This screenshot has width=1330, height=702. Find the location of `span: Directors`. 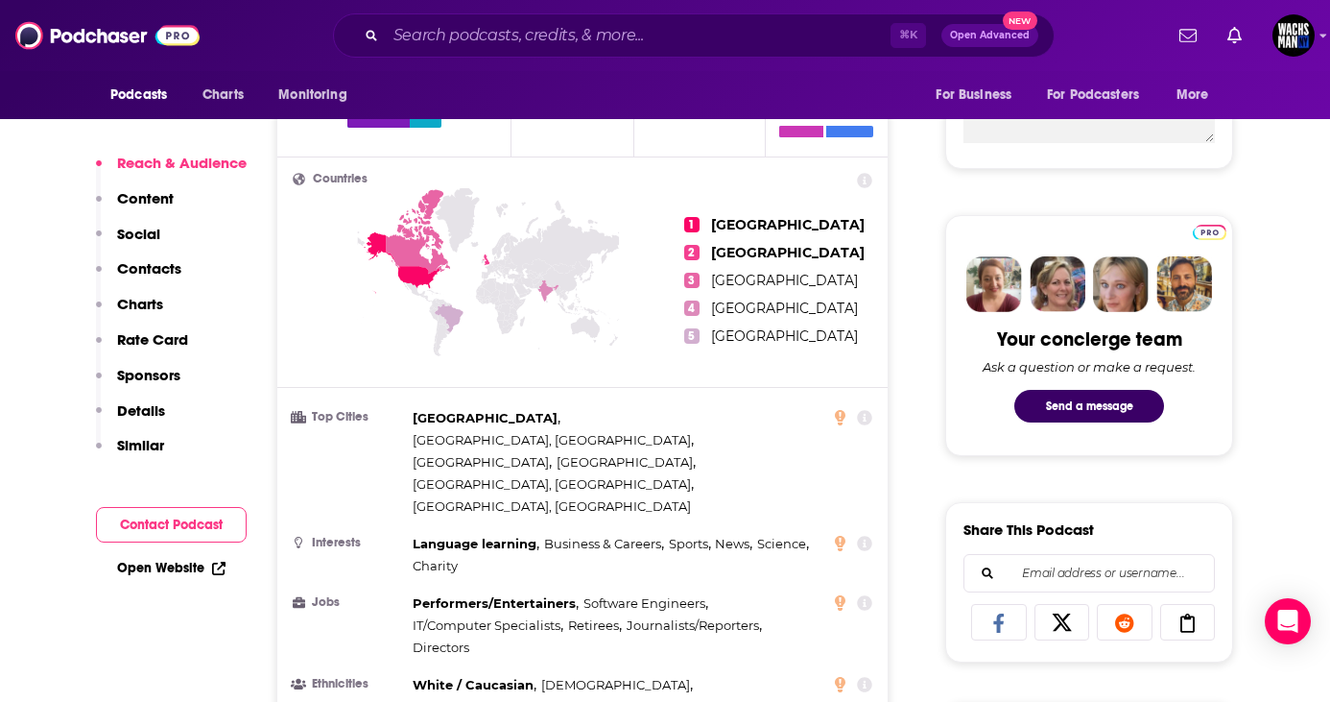

span: Directors is located at coordinates (441, 647).